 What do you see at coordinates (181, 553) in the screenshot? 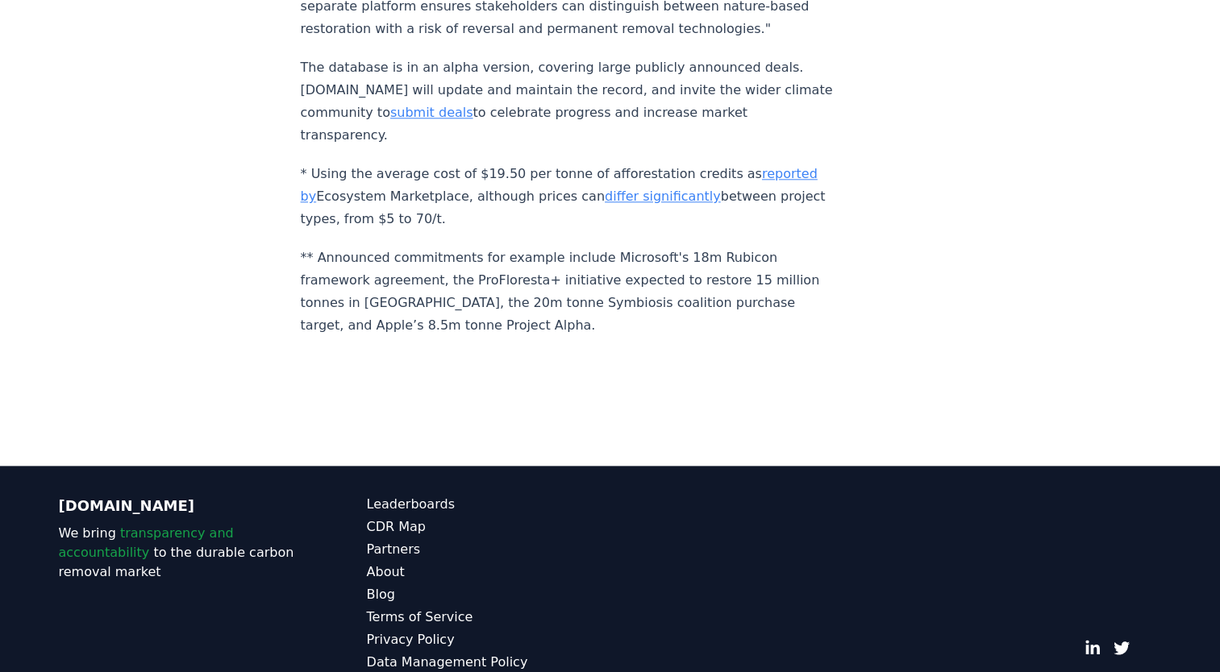
I see `p: We bring to the durable carbon removal market` at bounding box center [181, 553].